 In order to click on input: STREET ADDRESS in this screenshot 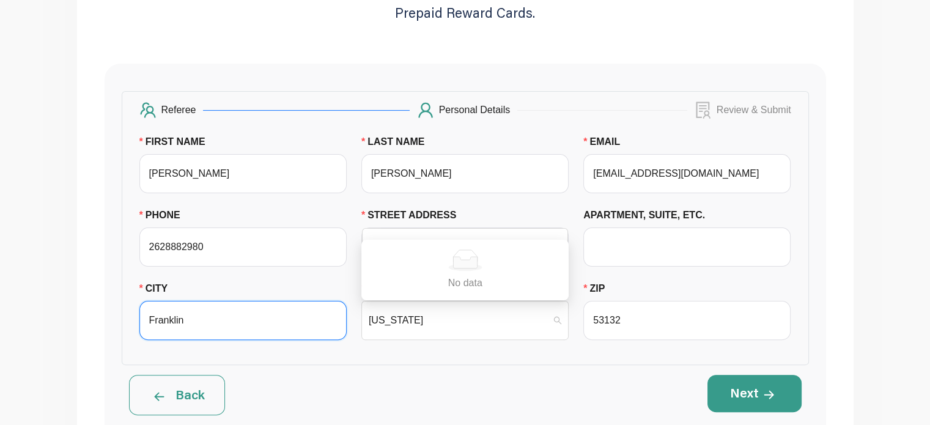, I will do `click(465, 247)`.